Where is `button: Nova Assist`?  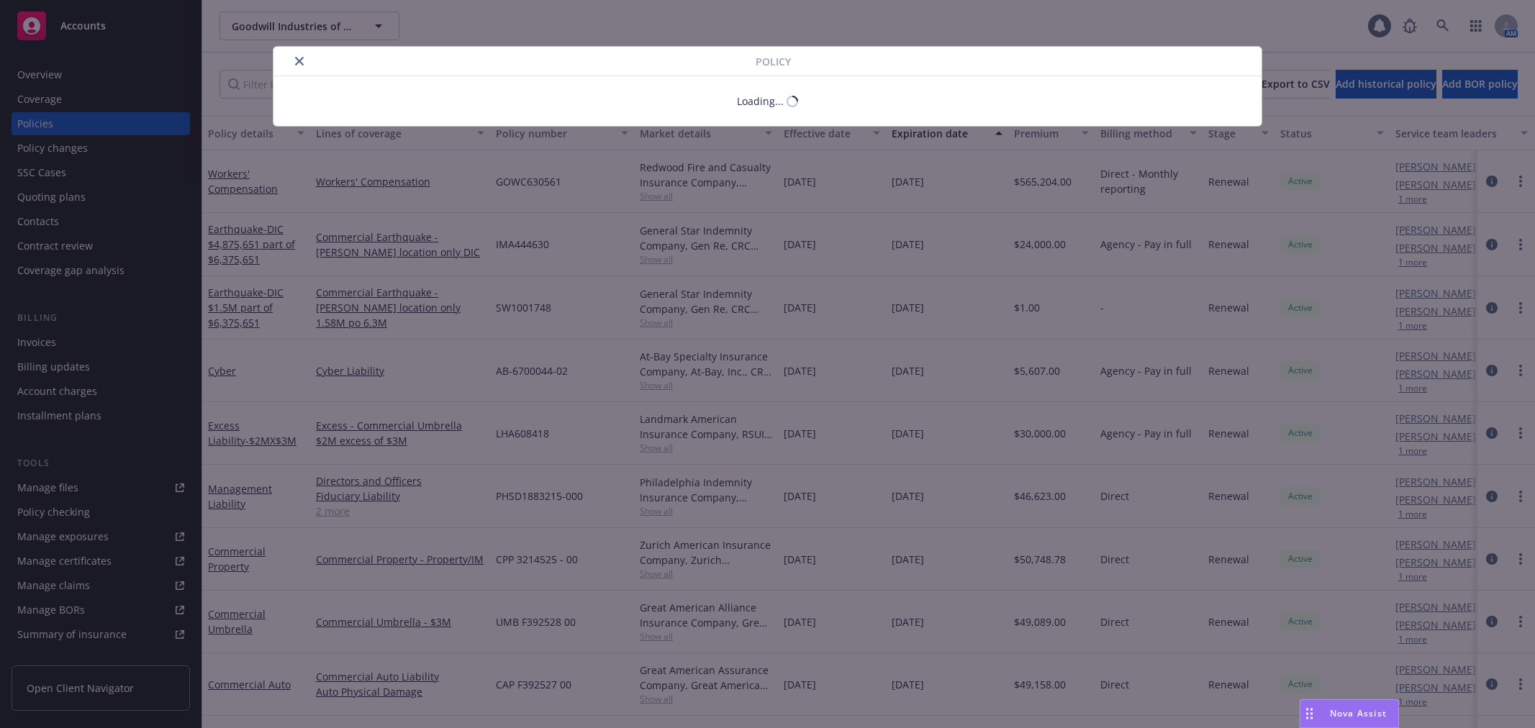 button: Nova Assist is located at coordinates (1349, 714).